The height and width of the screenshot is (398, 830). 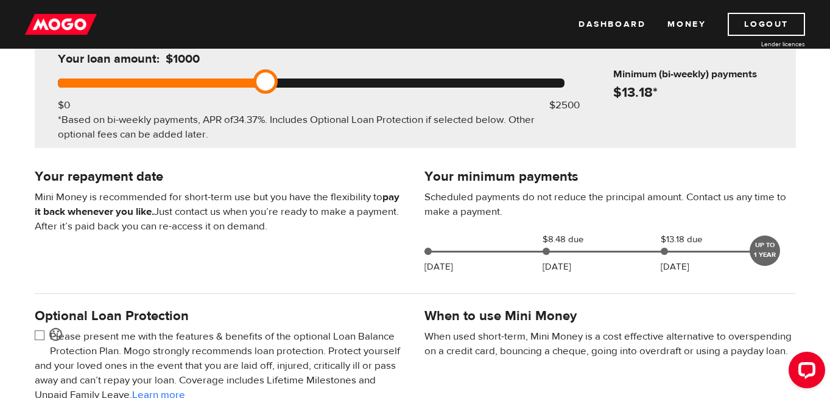 What do you see at coordinates (217, 205) in the screenshot?
I see `b: pay it back whenever you like.` at bounding box center [217, 205].